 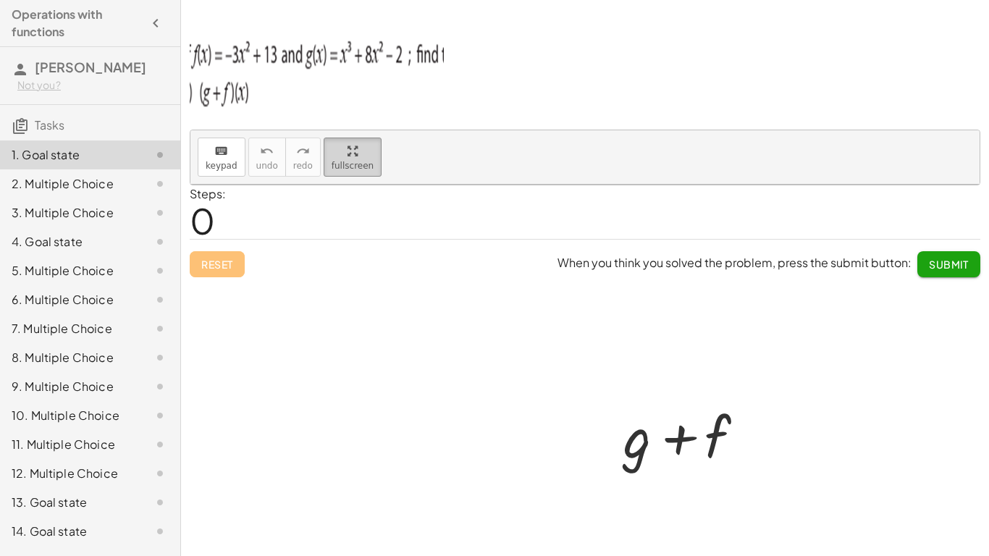 I want to click on i: undo, so click(x=266, y=151).